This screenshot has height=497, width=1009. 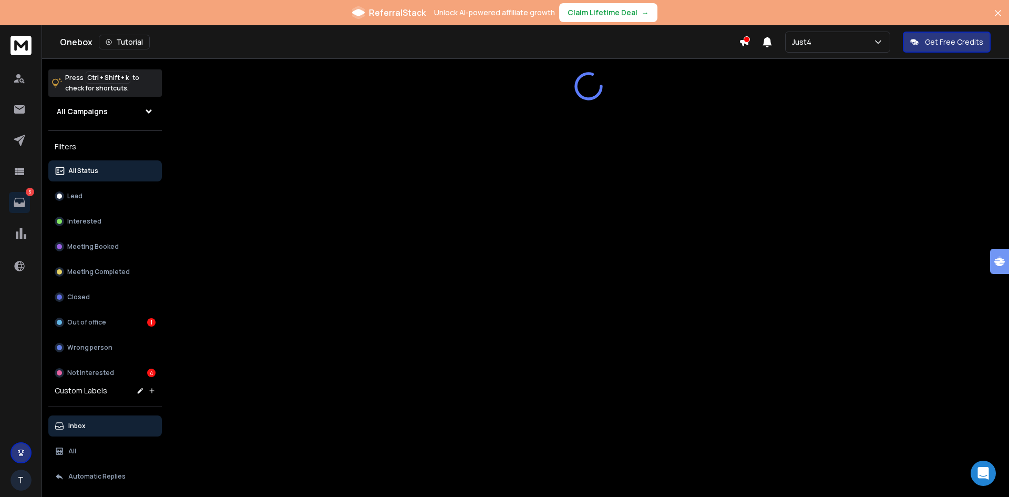 What do you see at coordinates (97, 476) in the screenshot?
I see `p: Automatic Replies` at bounding box center [97, 476].